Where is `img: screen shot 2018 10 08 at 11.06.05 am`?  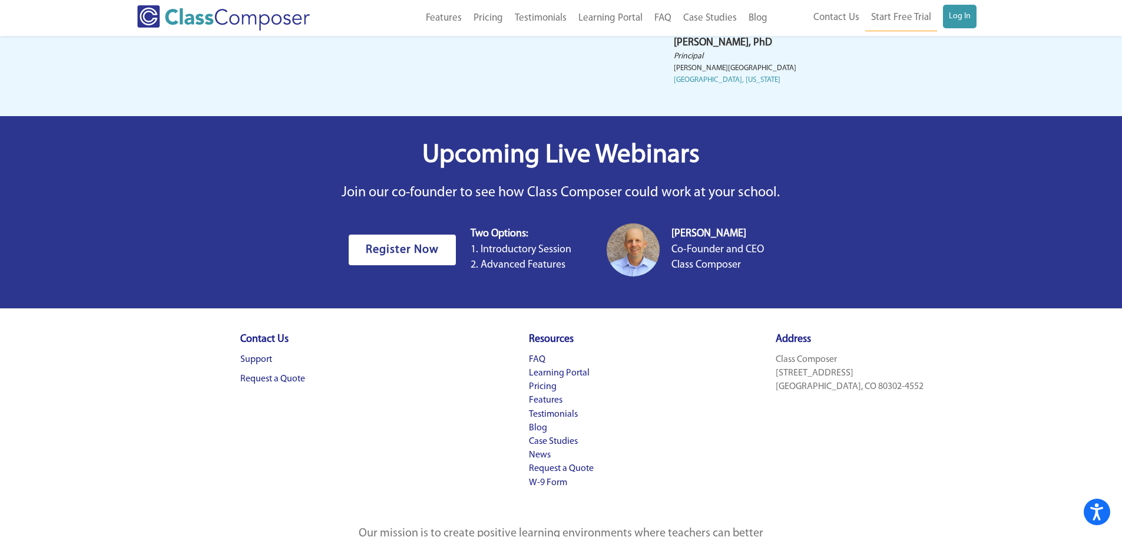 img: screen shot 2018 10 08 at 11.06.05 am is located at coordinates (633, 250).